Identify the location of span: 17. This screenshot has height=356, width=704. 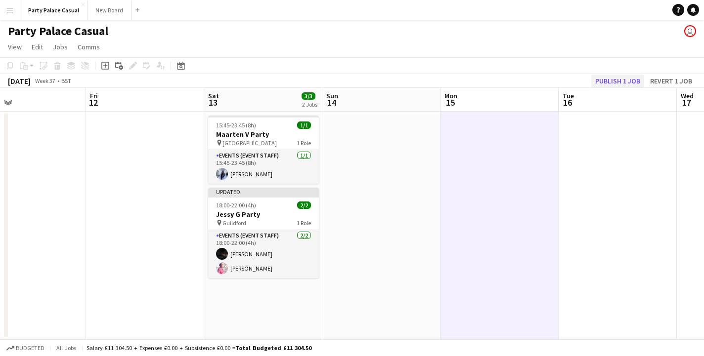
(686, 102).